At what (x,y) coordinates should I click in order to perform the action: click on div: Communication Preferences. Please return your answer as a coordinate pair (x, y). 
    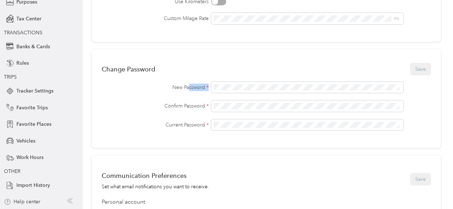
    Looking at the image, I should click on (155, 175).